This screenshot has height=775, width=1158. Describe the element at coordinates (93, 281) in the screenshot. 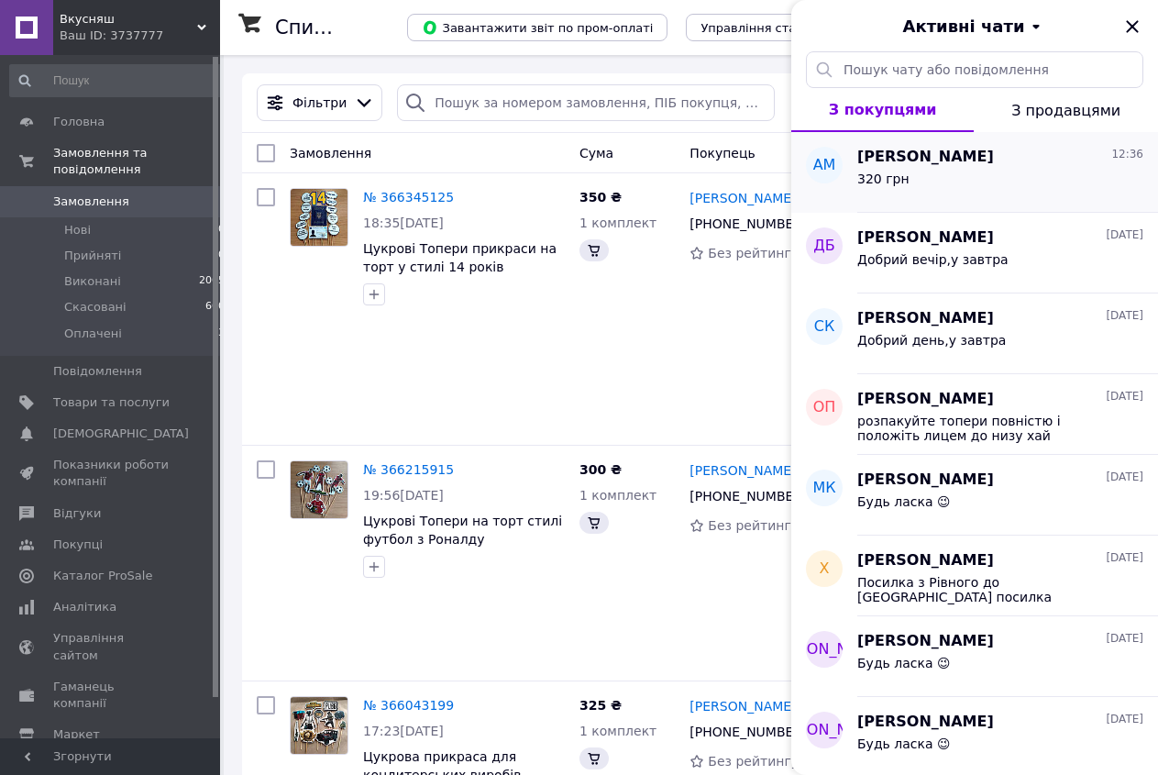

I see `span: Виконані` at that location.